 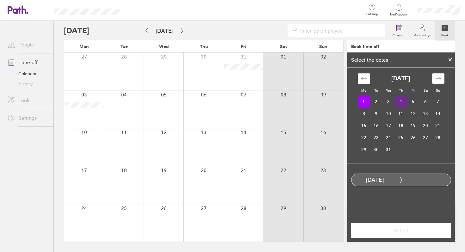 What do you see at coordinates (425, 138) in the screenshot?
I see `td: Choose Saturday, December 27, 2025 as your check-out date. It’s available.` at bounding box center [425, 138].